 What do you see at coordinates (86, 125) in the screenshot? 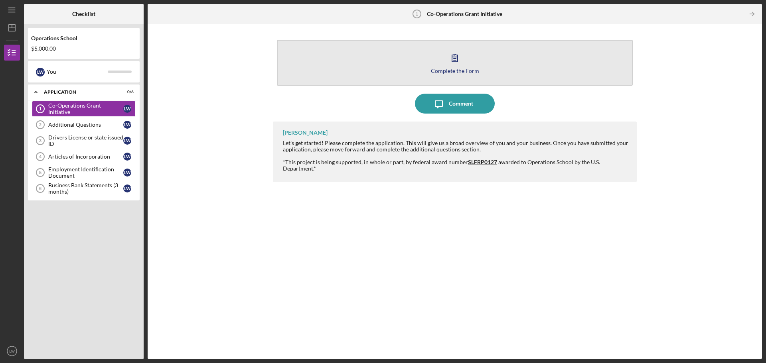
I see `div: Additional Questions` at bounding box center [86, 125].